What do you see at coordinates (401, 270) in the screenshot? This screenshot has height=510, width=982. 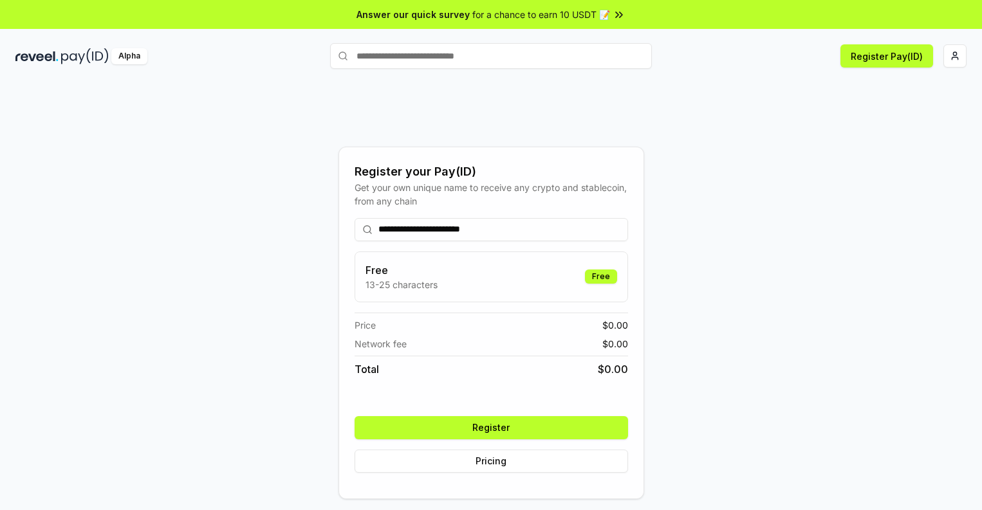 I see `h3: Free` at bounding box center [401, 270].